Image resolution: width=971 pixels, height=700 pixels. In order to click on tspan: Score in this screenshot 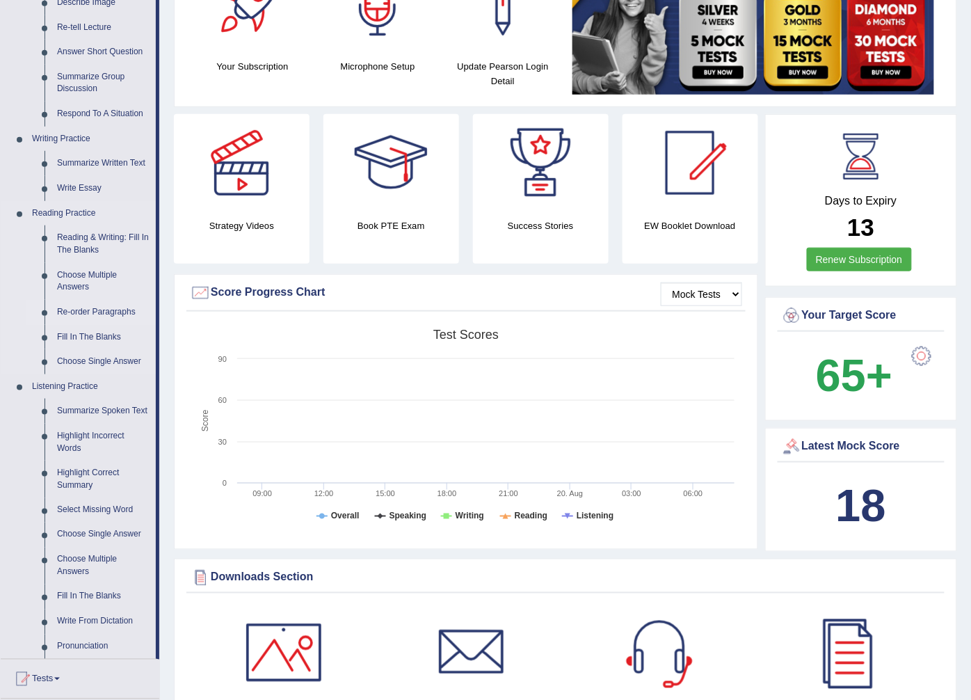, I will do `click(205, 421)`.